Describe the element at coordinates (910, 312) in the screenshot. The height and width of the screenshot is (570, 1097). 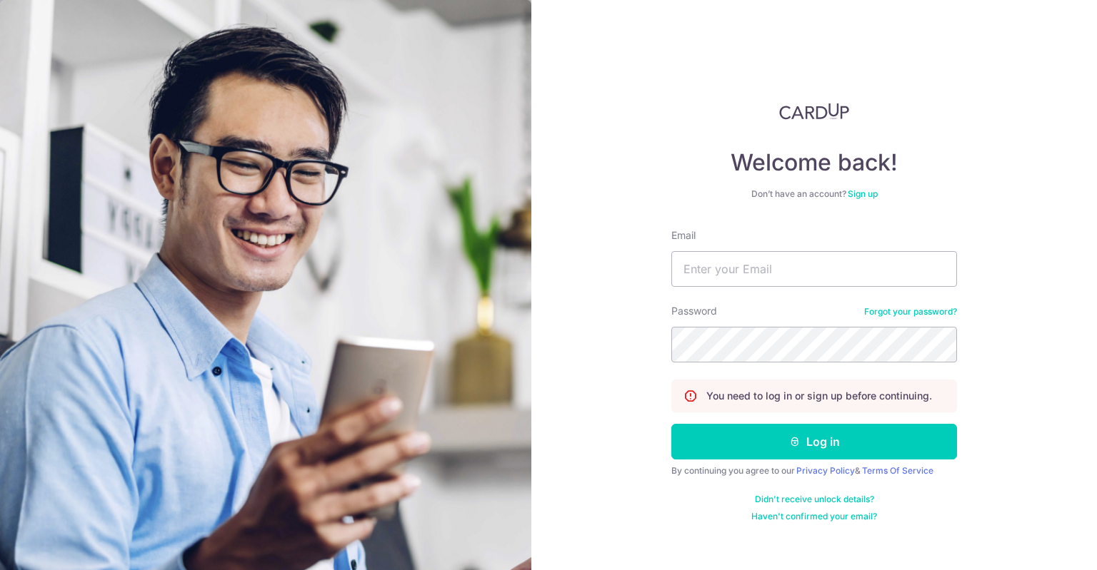
I see `a: Forgot your password?` at that location.